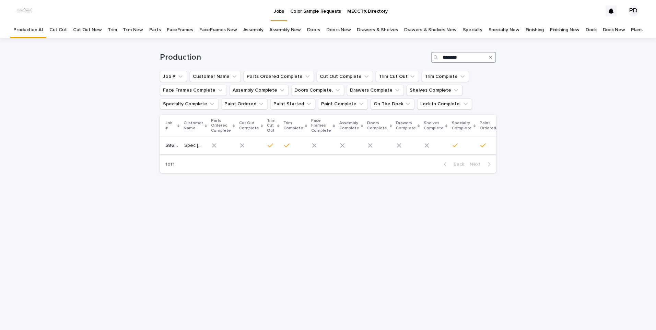 Image resolution: width=656 pixels, height=330 pixels. Describe the element at coordinates (155, 30) in the screenshot. I see `a: Parts` at that location.